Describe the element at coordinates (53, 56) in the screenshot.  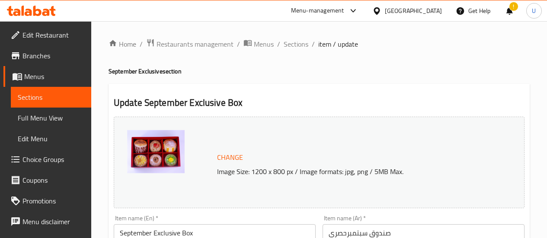
I see `span: Branches` at that location.